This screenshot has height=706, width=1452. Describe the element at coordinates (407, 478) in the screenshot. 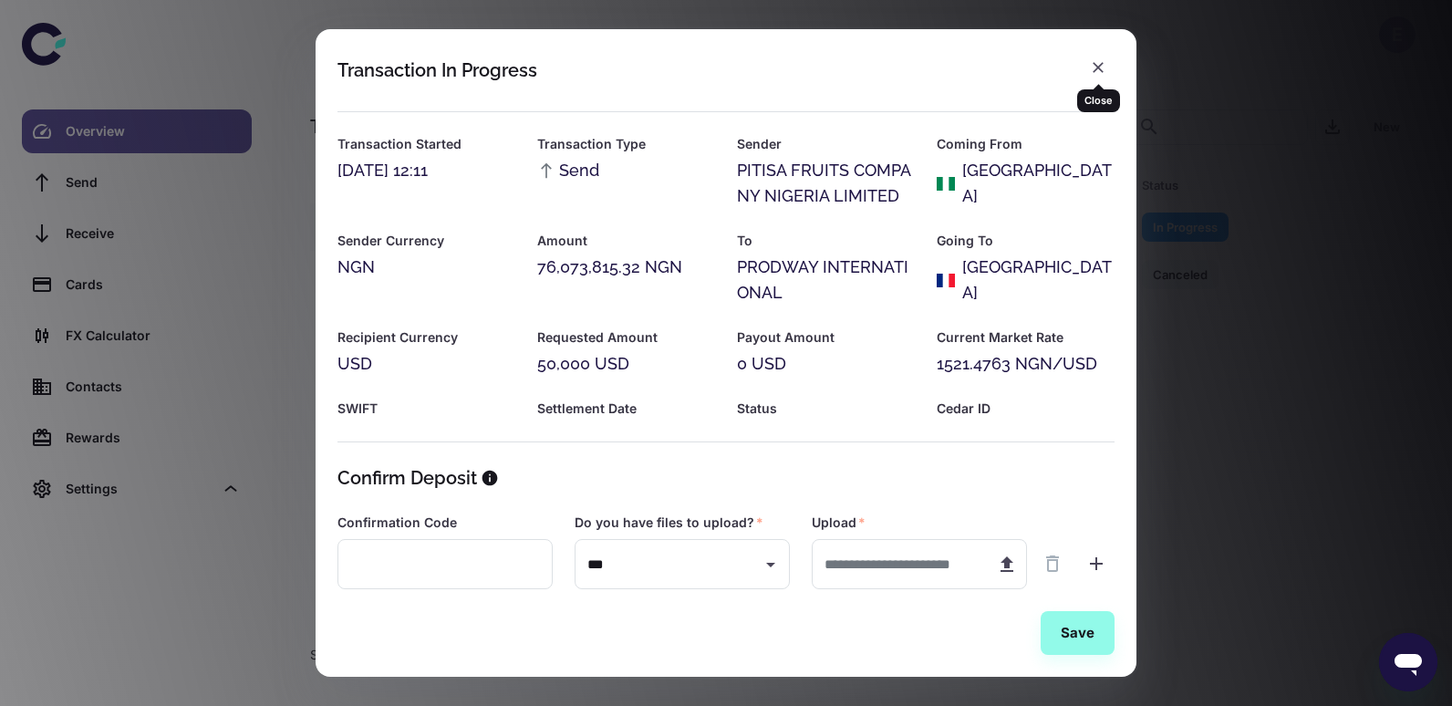

I see `h5: Confirm Deposit` at that location.